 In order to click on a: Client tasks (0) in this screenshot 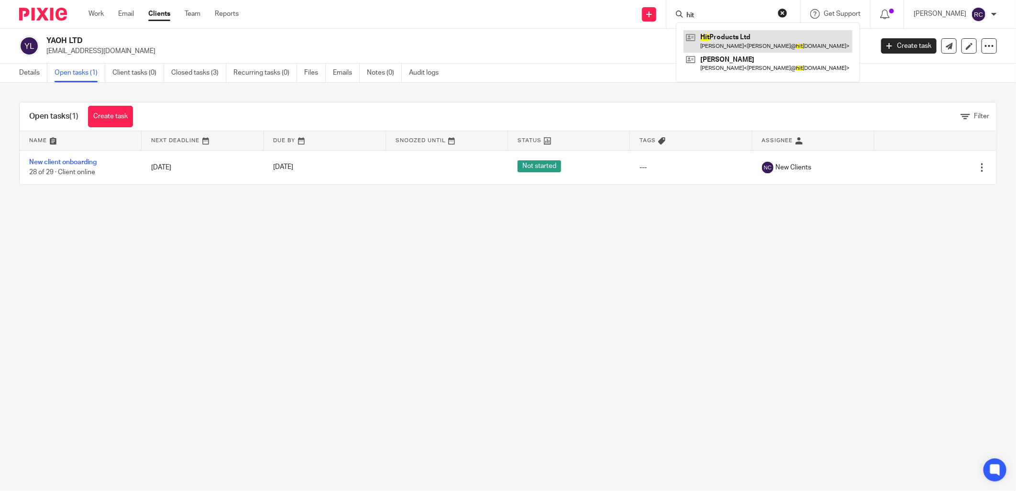, I will do `click(138, 73)`.